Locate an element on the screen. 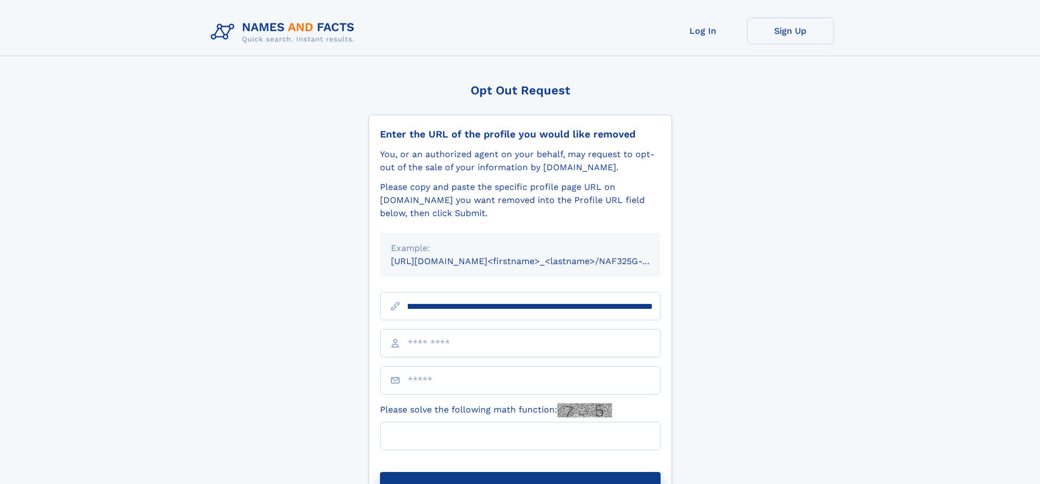  a: Log In is located at coordinates (703, 31).